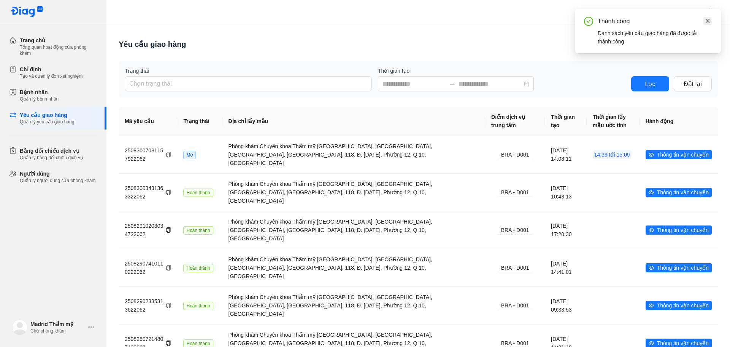  What do you see at coordinates (200, 121) in the screenshot?
I see `th: Trạng thái` at bounding box center [200, 121].